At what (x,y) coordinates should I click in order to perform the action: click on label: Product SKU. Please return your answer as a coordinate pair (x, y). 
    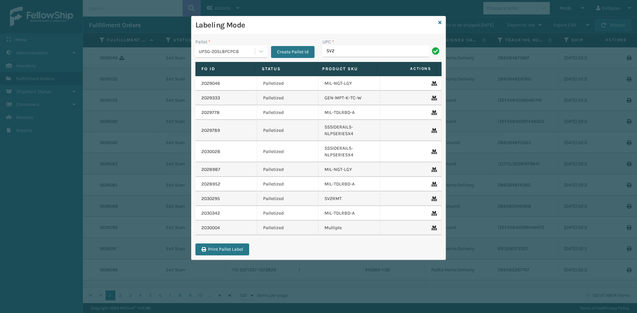
    Looking at the image, I should click on (346, 69).